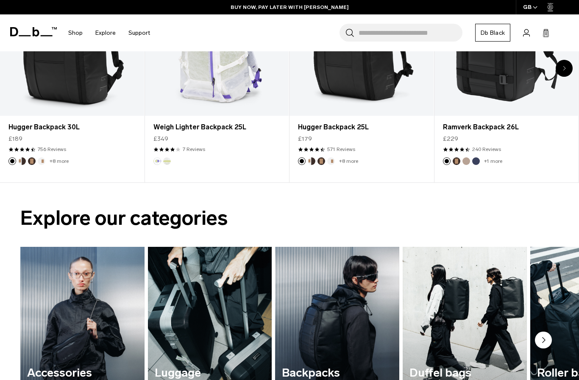 The image size is (579, 380). Describe the element at coordinates (337, 373) in the screenshot. I see `h3: Backpacks` at that location.